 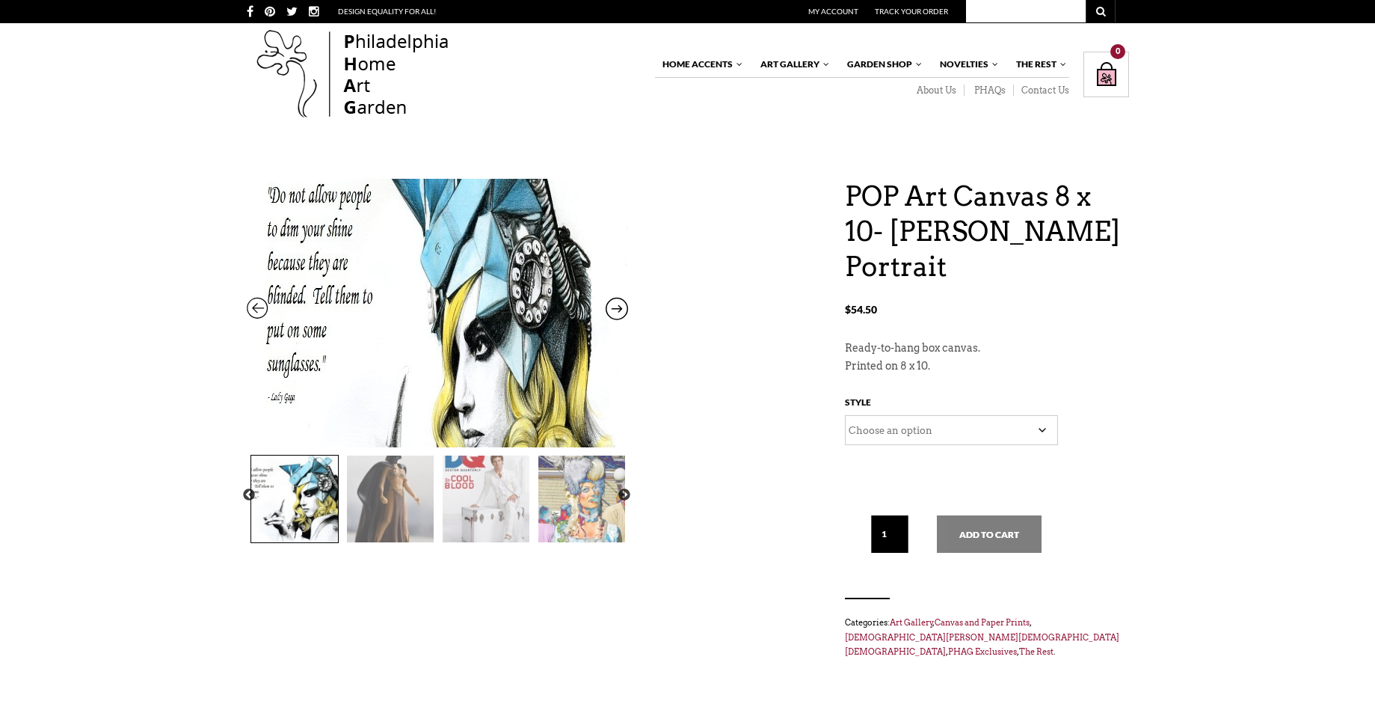 I want to click on a: Garden Shop, so click(x=882, y=64).